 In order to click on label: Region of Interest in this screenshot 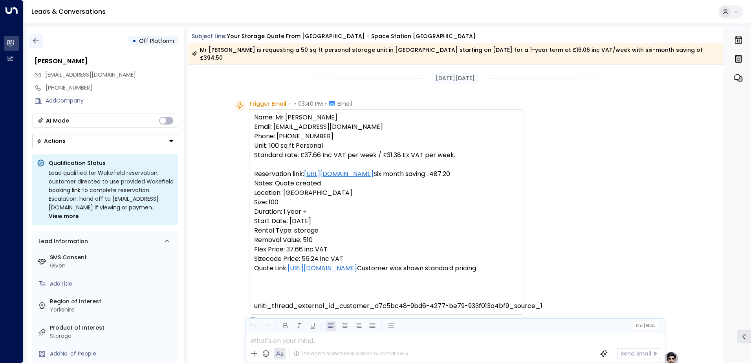, I will do `click(112, 301)`.